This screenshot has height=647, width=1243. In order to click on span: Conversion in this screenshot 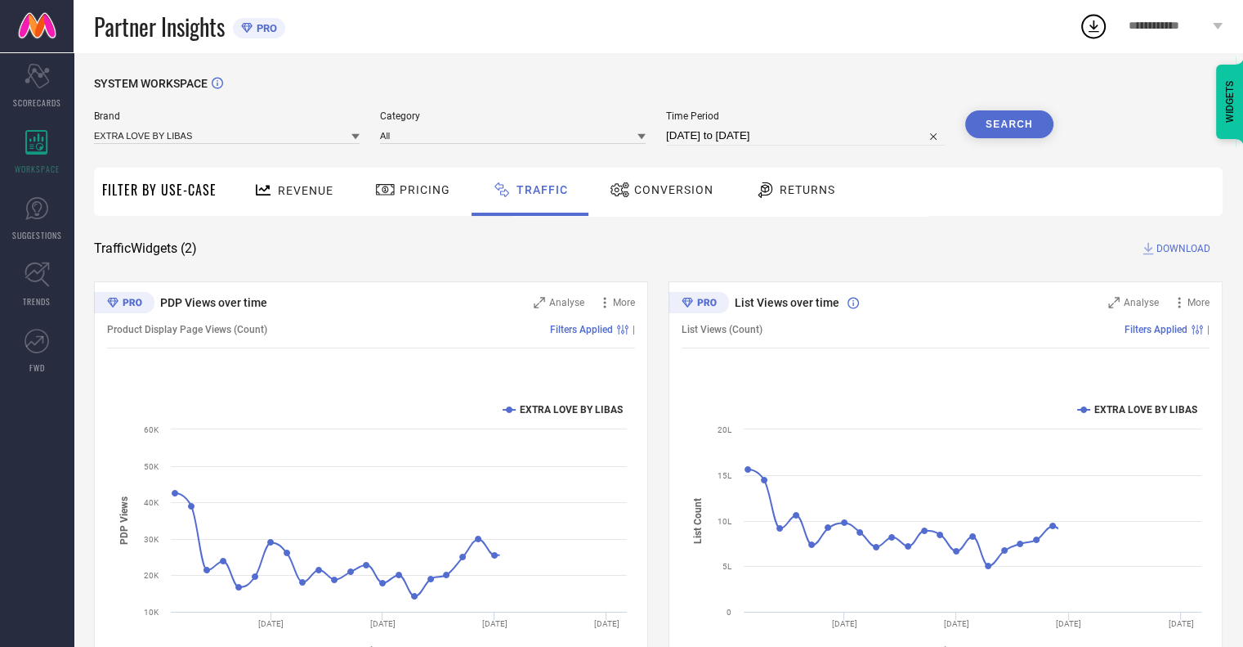, I will do `click(674, 190)`.